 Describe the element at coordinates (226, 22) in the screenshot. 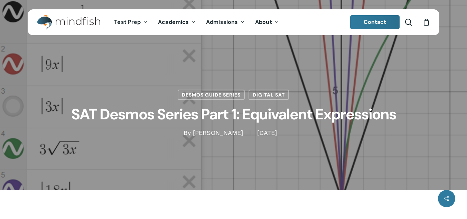

I see `a: Admissions` at that location.